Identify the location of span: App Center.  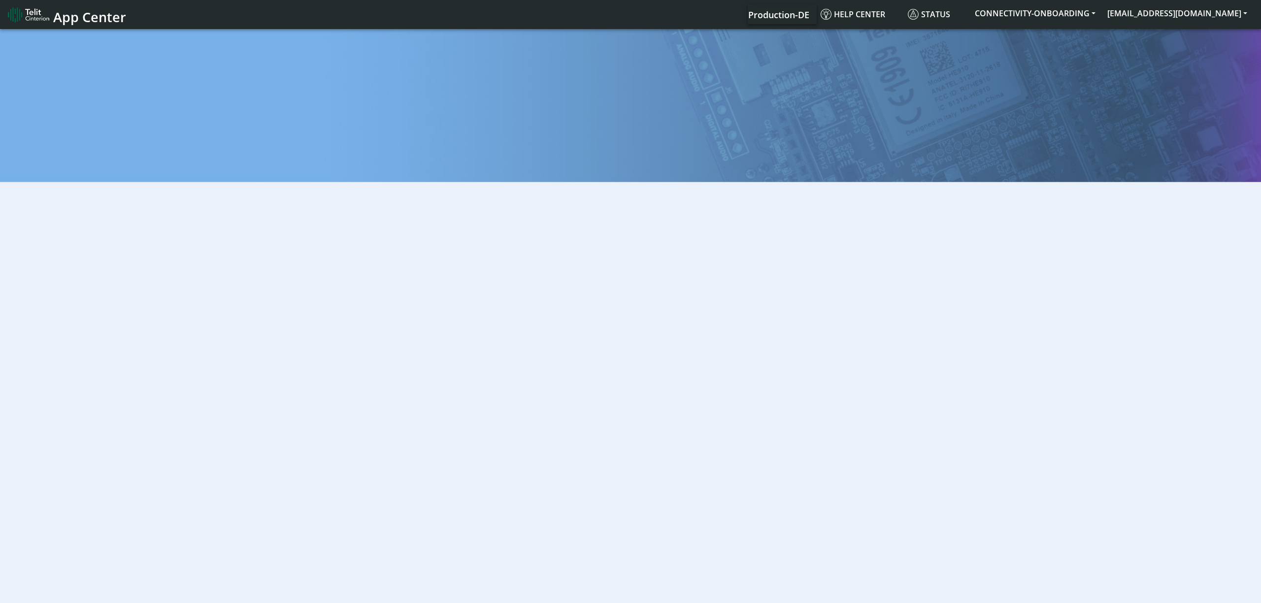
(90, 17).